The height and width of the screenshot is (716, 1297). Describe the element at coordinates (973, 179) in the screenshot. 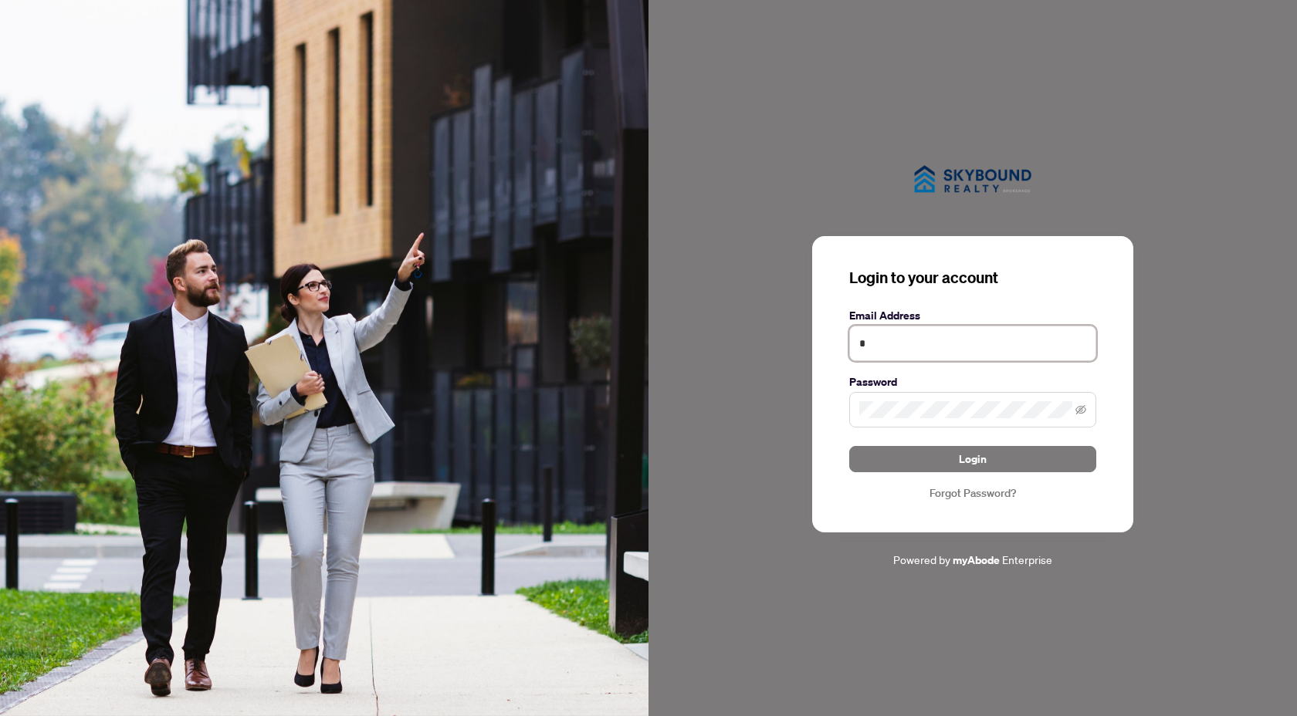

I see `img: ma-logo` at that location.